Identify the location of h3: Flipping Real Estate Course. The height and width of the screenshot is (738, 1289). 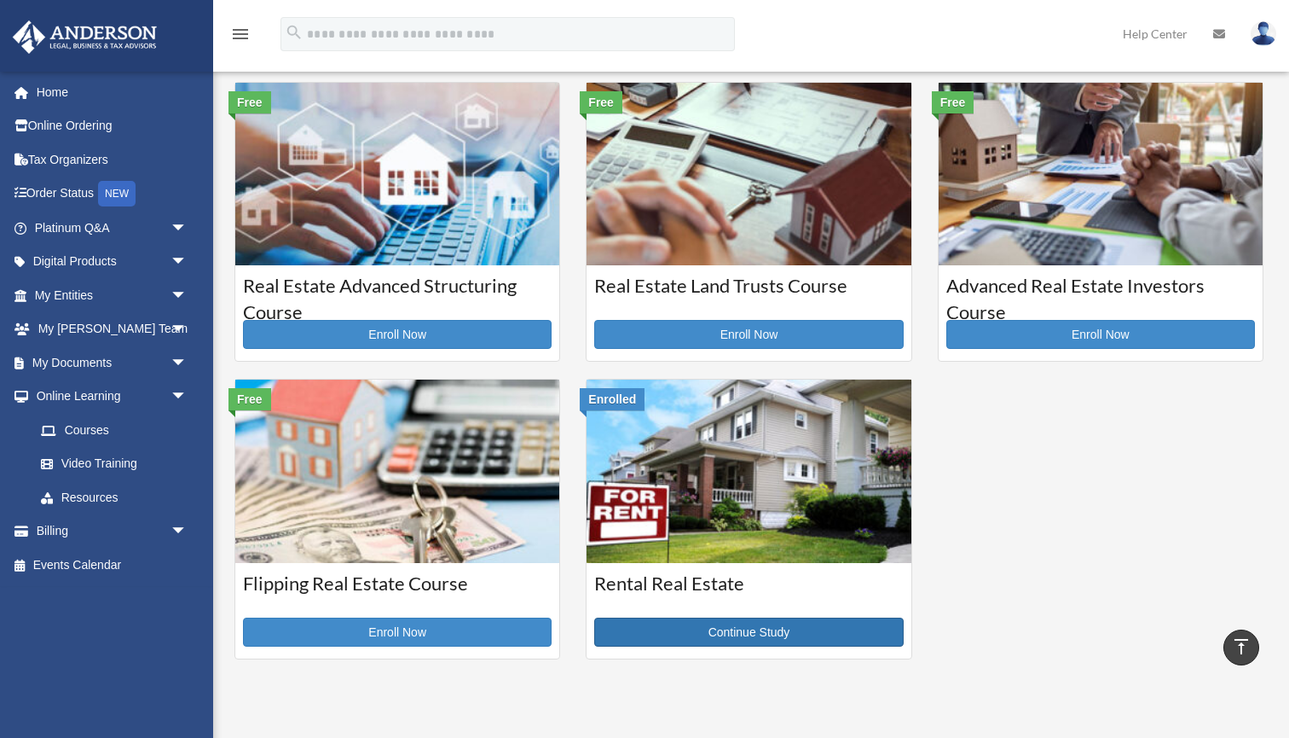
(397, 592).